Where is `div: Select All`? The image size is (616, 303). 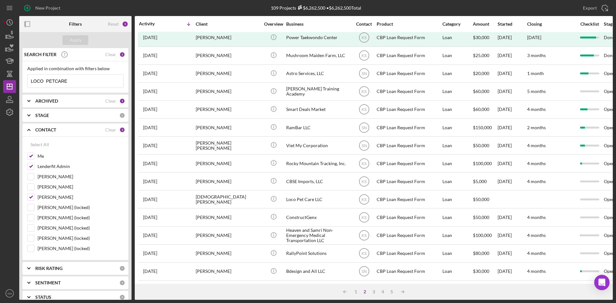
div: Select All is located at coordinates (40, 145).